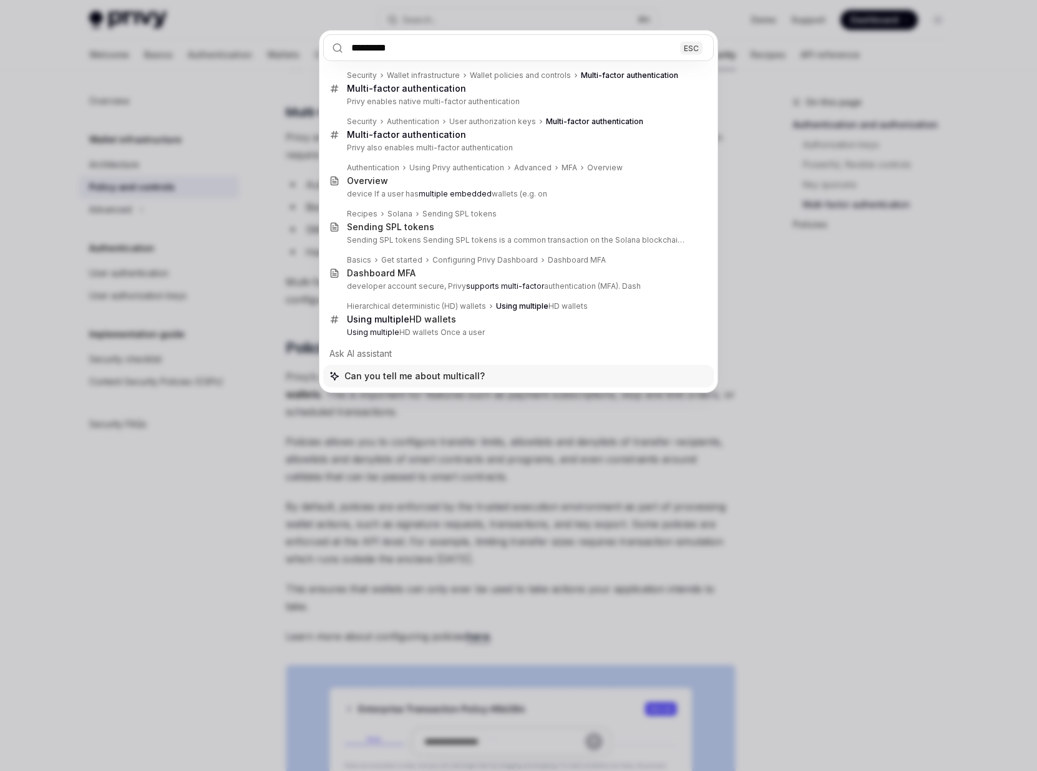 The height and width of the screenshot is (771, 1037). Describe the element at coordinates (455, 193) in the screenshot. I see `b: multiple embedded` at that location.